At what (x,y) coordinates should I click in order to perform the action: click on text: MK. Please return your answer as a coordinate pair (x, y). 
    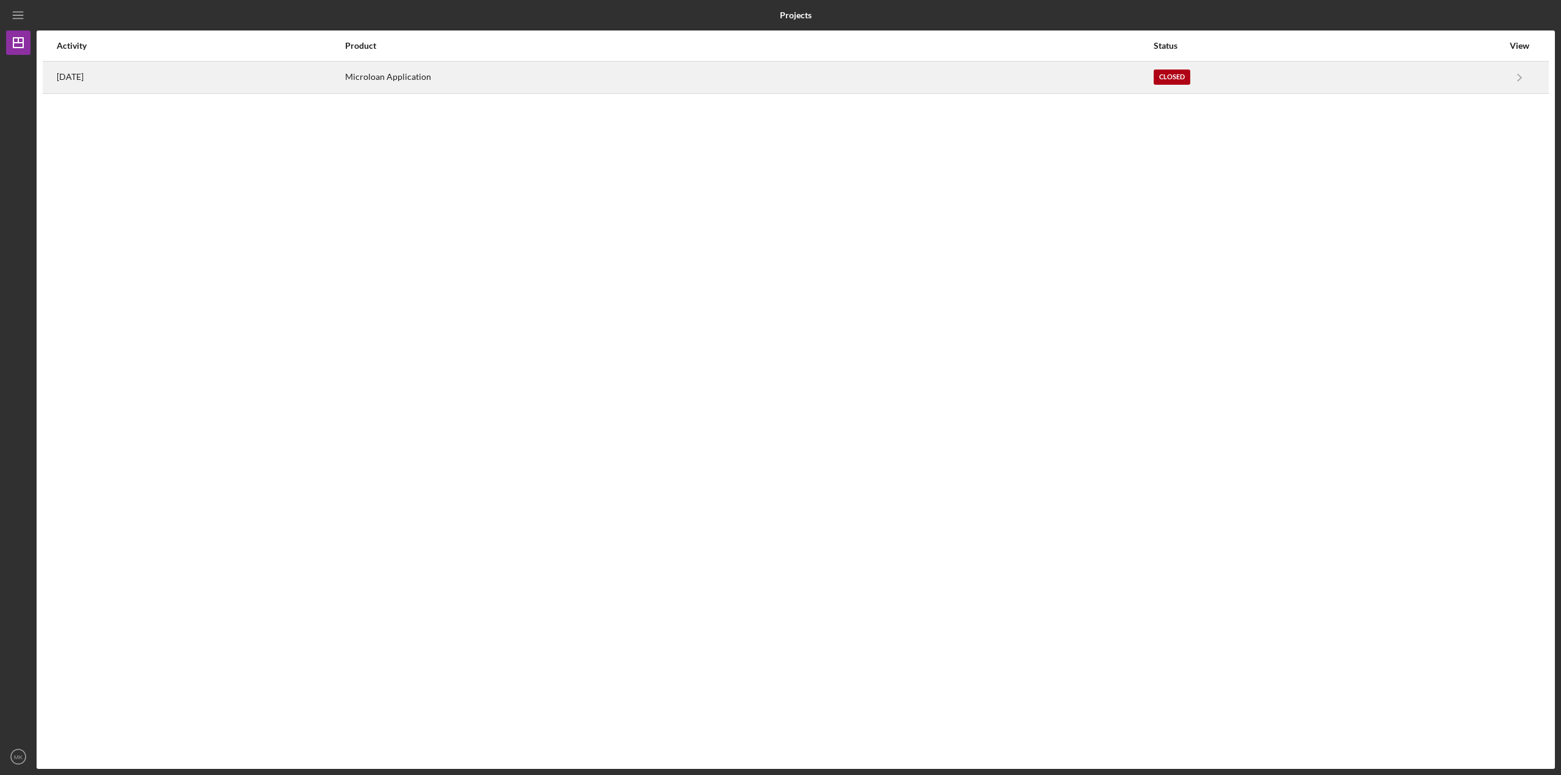
    Looking at the image, I should click on (18, 757).